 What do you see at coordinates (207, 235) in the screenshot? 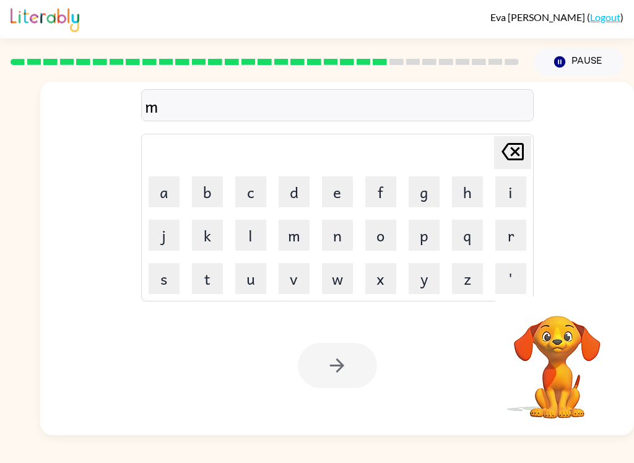
I see `button: k` at bounding box center [207, 235].